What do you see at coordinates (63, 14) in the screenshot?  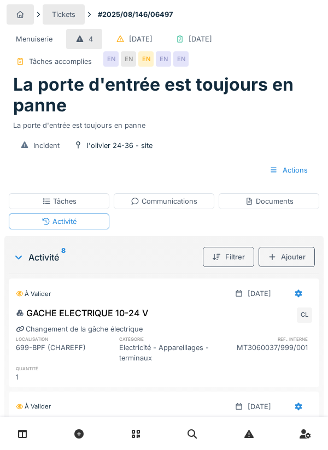 I see `div: Tickets` at bounding box center [63, 14].